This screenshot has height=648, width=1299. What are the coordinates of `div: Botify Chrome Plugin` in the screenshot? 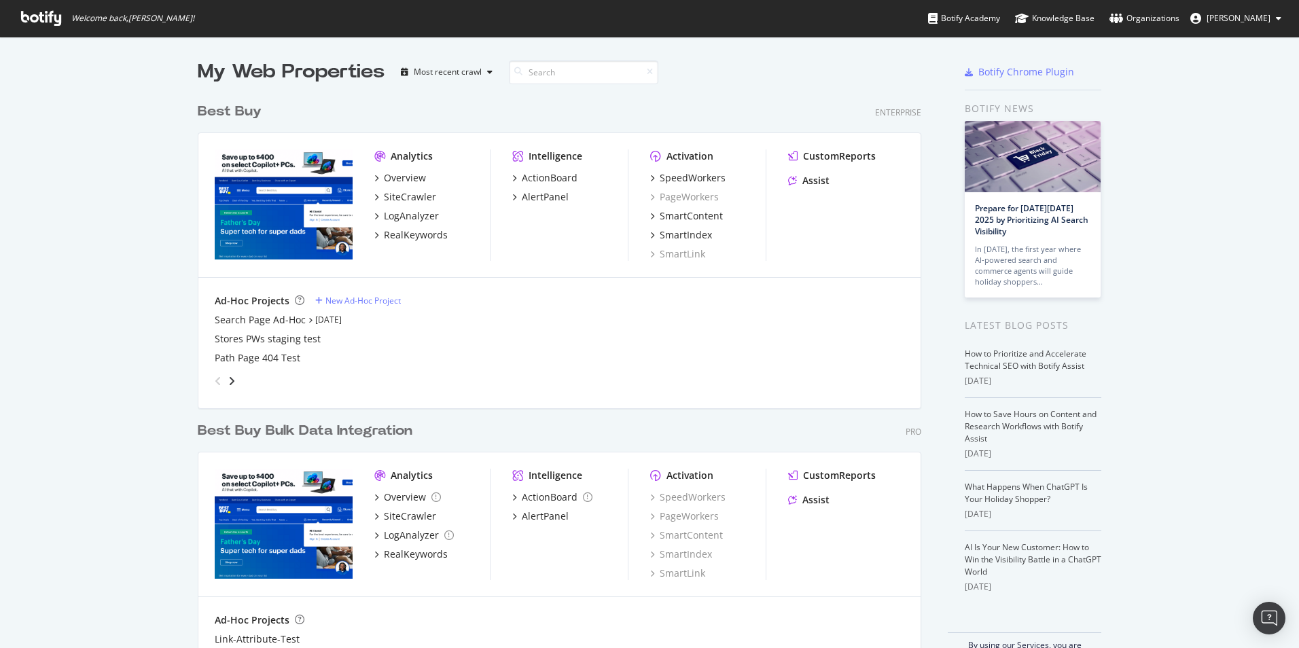 It's located at (1026, 72).